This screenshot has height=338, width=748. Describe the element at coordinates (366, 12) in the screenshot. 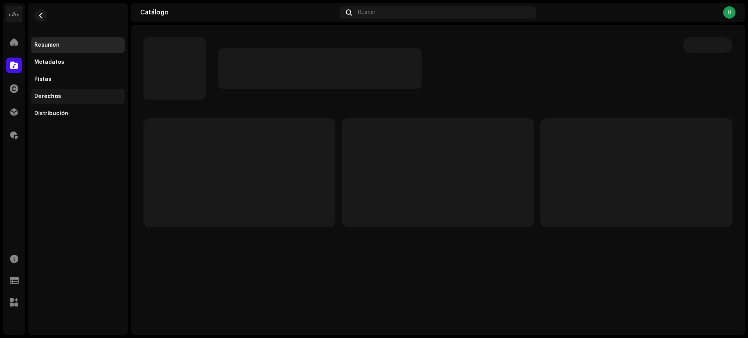

I see `span: Buscar` at that location.